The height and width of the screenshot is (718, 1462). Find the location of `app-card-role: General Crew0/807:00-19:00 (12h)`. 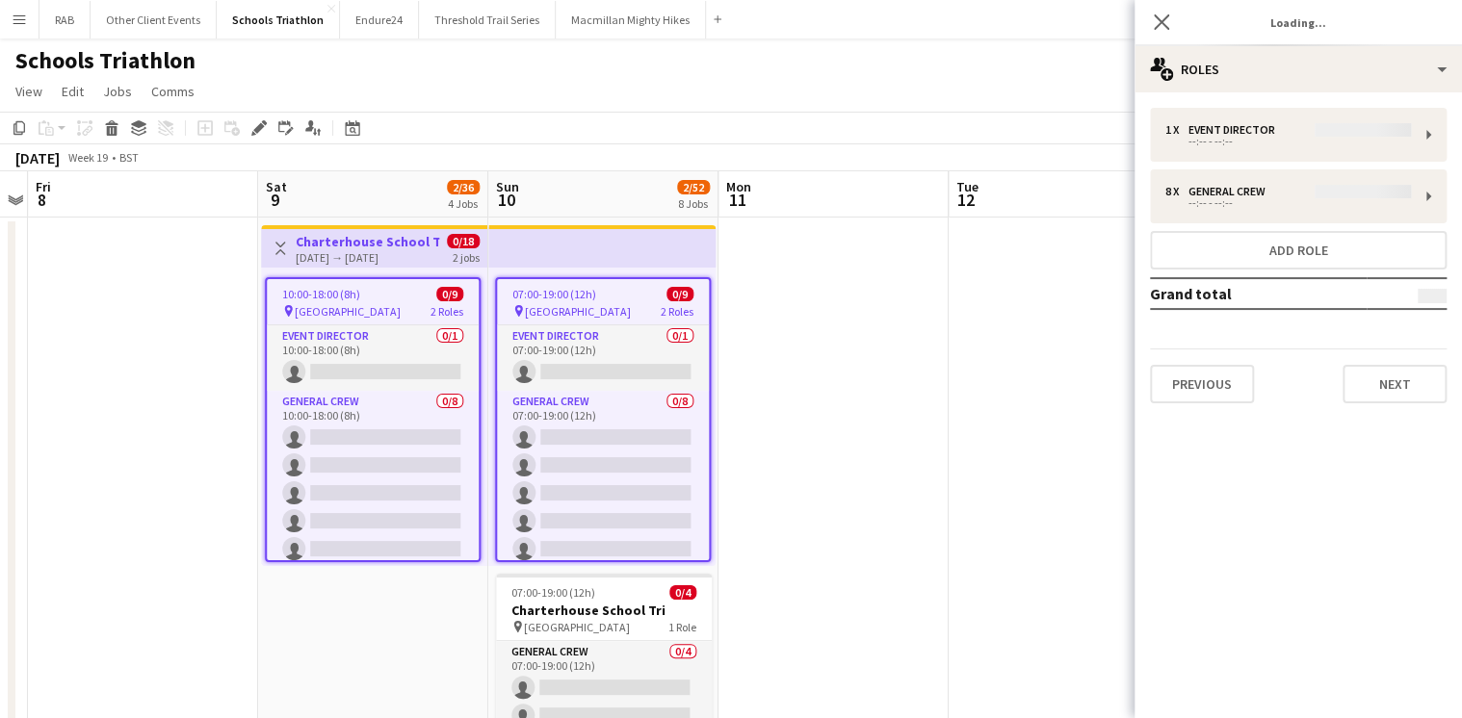

app-card-role: General Crew0/807:00-19:00 (12h) is located at coordinates (603, 521).